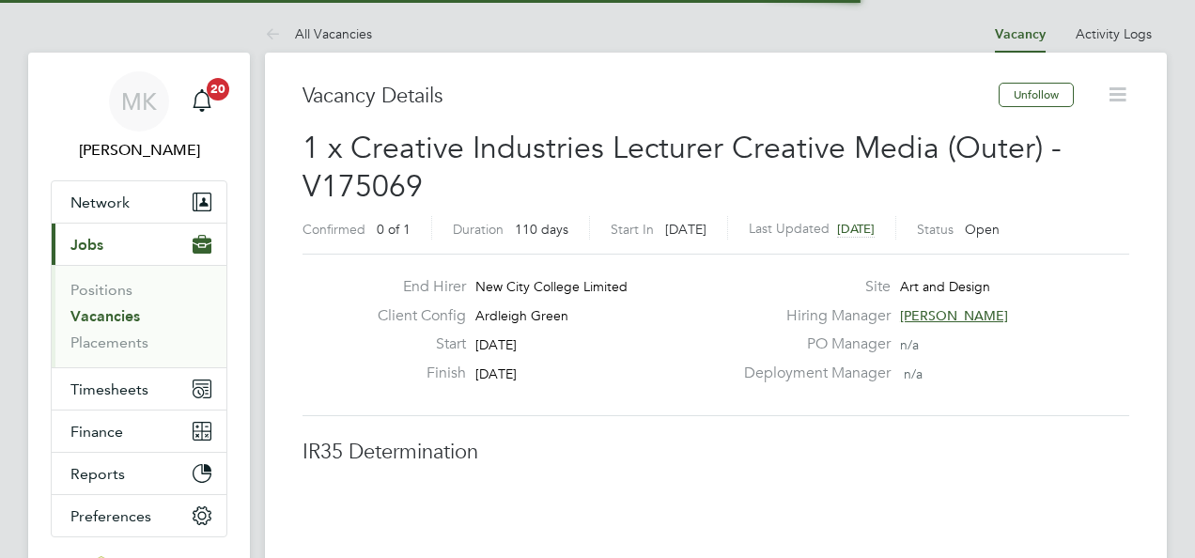 The image size is (1195, 558). Describe the element at coordinates (541, 229) in the screenshot. I see `span: 110 days` at that location.